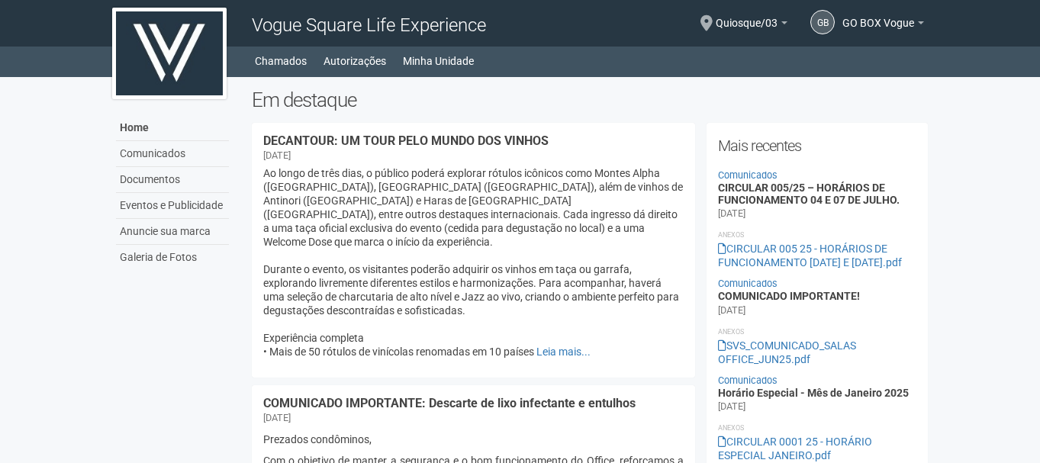 This screenshot has width=1040, height=463. I want to click on span: GO BOX Vogue, so click(878, 15).